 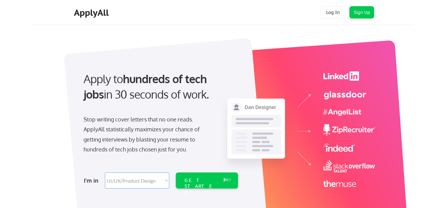 I want to click on div: Apply to in 30 seconds of work., so click(x=159, y=87).